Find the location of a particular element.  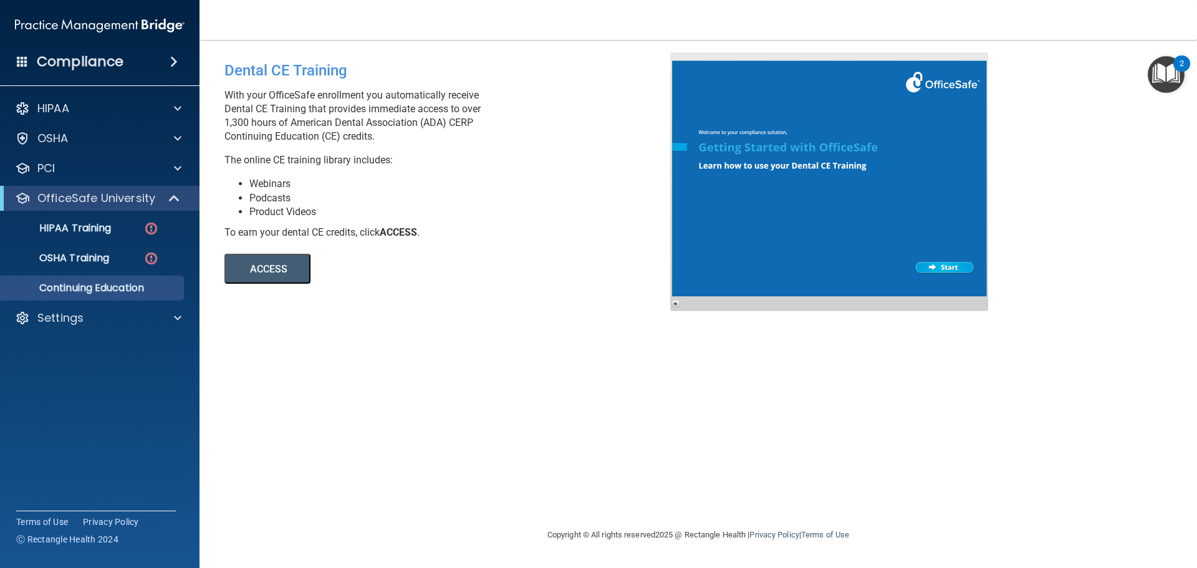

div: Copyright © All rights reserved 2025 @ Rectangle Health | | is located at coordinates (698, 535).